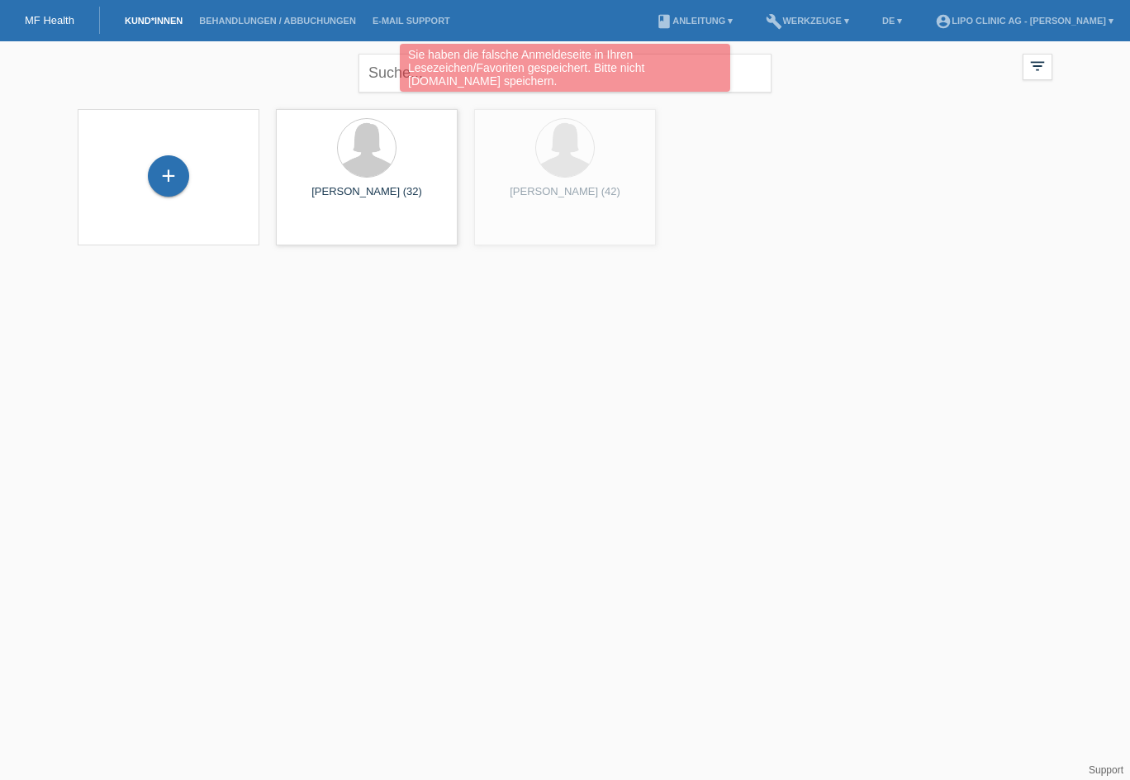 Image resolution: width=1130 pixels, height=780 pixels. Describe the element at coordinates (694, 21) in the screenshot. I see `a: bookAnleitung ▾` at that location.